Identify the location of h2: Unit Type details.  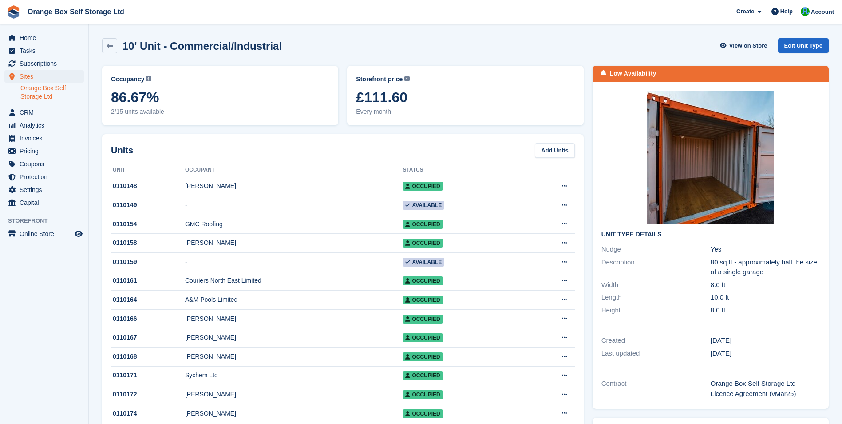
(711, 234).